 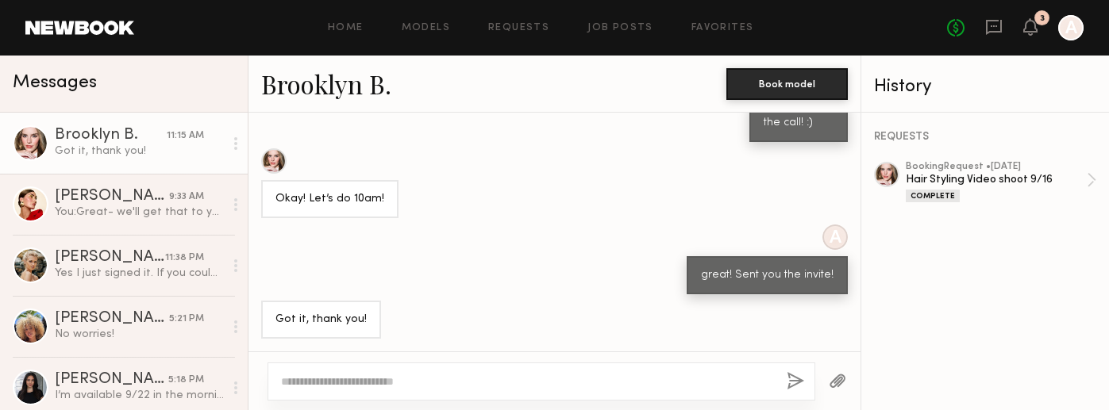 What do you see at coordinates (798, 123) in the screenshot?
I see `div: the call! :)` at bounding box center [798, 123].